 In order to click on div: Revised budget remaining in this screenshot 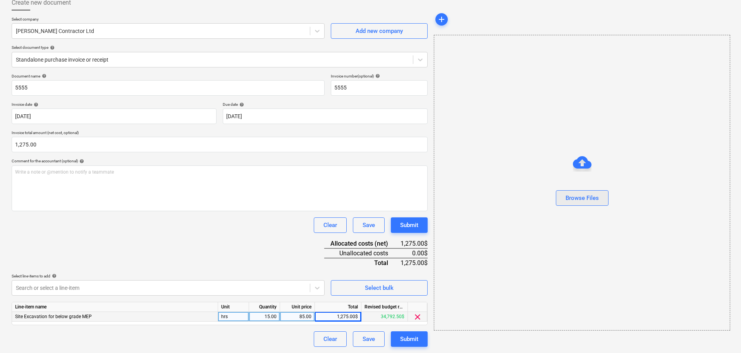, I will do `click(385, 307)`.